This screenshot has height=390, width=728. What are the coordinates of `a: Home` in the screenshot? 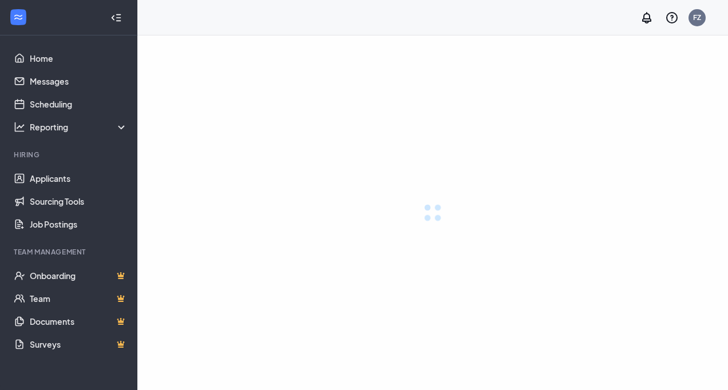 It's located at (78, 58).